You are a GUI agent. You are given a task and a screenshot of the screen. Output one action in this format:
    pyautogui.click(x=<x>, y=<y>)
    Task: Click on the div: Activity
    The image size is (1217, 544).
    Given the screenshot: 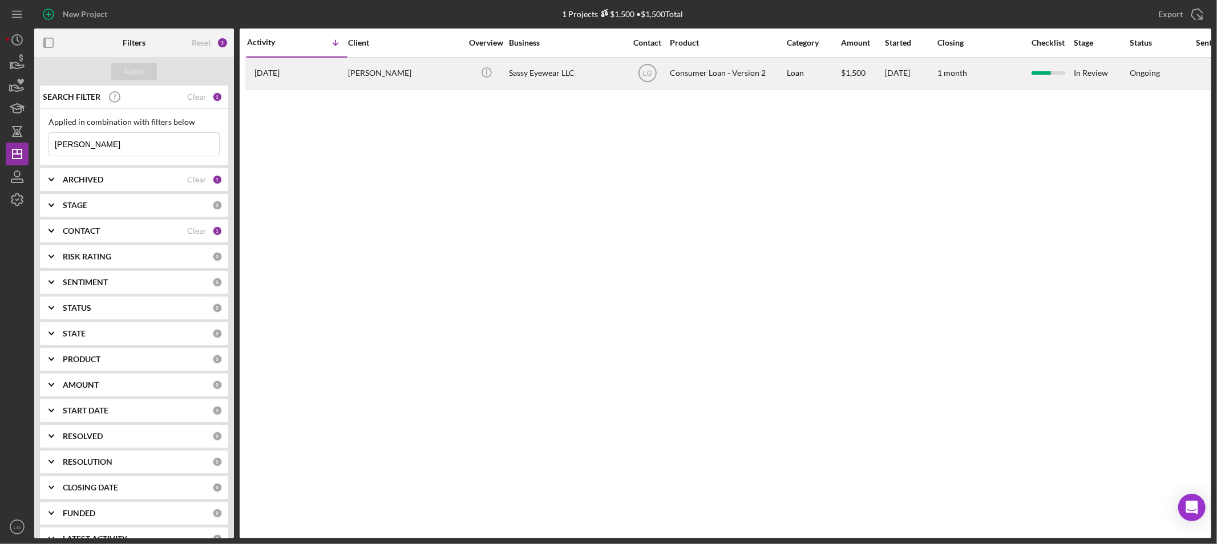 What is the action you would take?
    pyautogui.click(x=272, y=42)
    